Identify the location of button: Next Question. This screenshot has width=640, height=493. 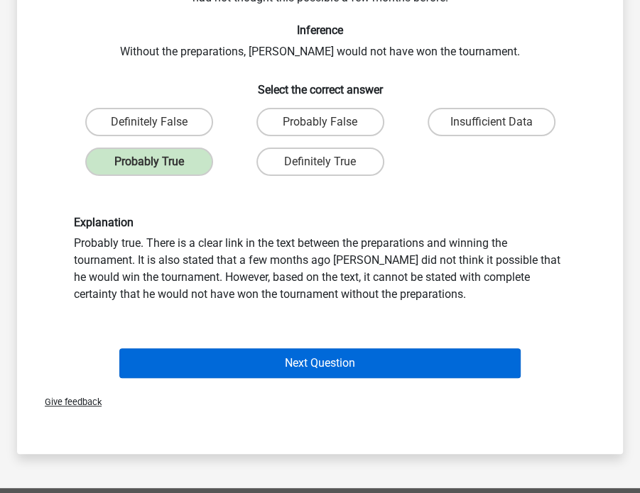
(320, 364).